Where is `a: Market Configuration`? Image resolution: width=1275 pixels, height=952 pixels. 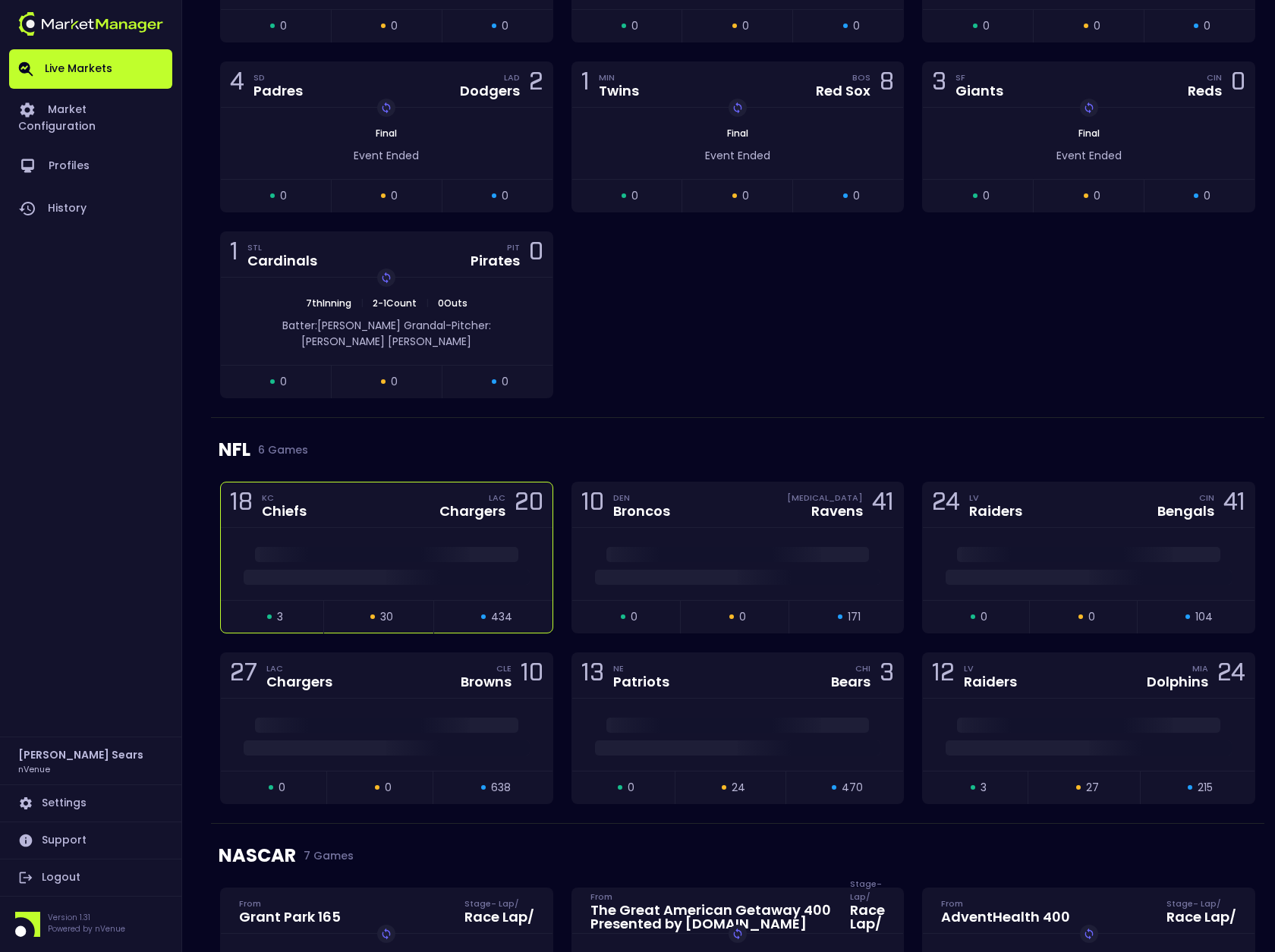 a: Market Configuration is located at coordinates (90, 117).